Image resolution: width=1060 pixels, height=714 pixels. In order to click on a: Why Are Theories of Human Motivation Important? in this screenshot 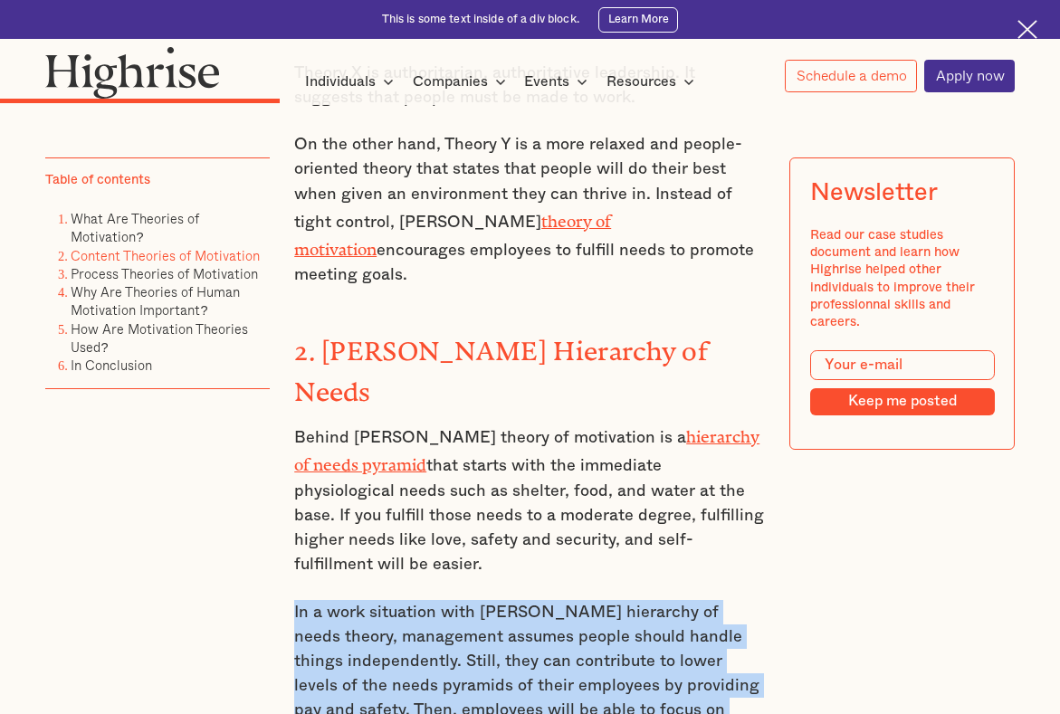, I will do `click(155, 301)`.